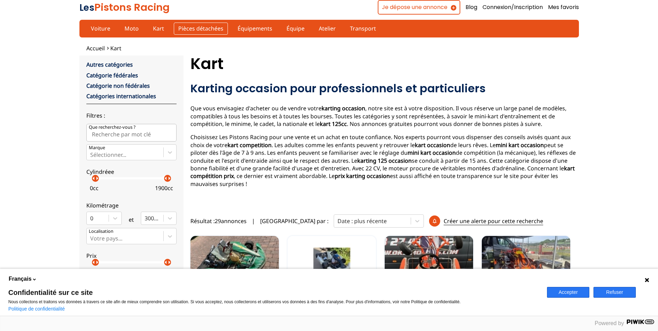 This screenshot has width=658, height=331. What do you see at coordinates (87, 8) in the screenshot?
I see `span: Les` at bounding box center [87, 8].